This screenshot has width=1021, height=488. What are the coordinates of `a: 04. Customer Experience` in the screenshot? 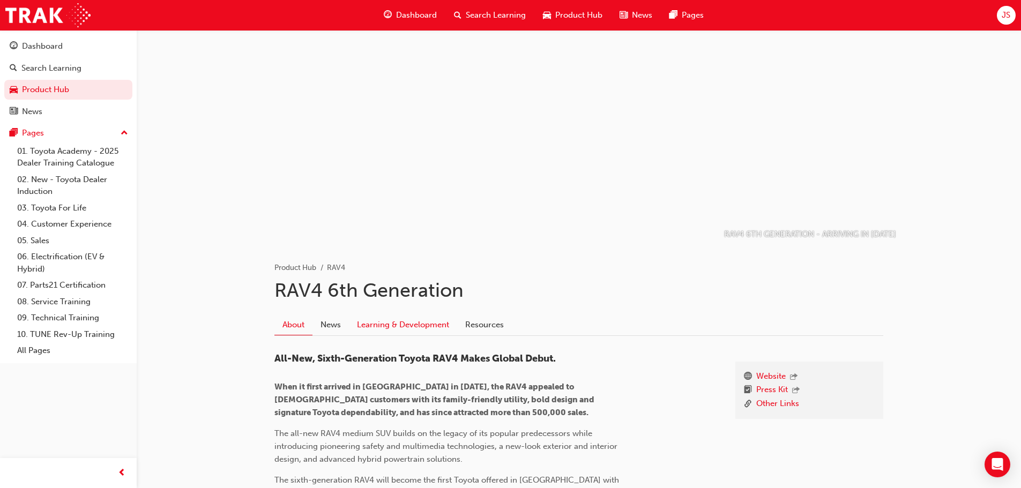 It's located at (72, 224).